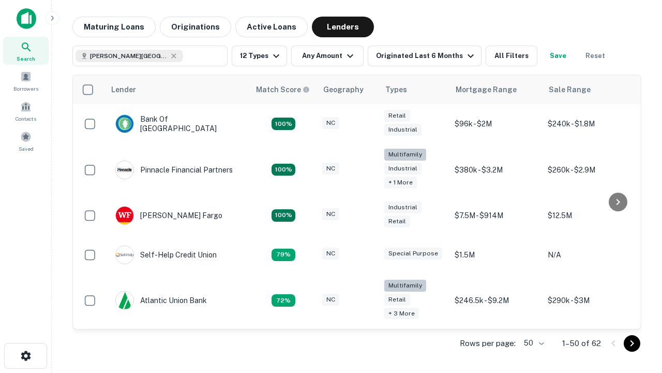 The height and width of the screenshot is (373, 662). I want to click on td: $240k - $1.8M, so click(589, 124).